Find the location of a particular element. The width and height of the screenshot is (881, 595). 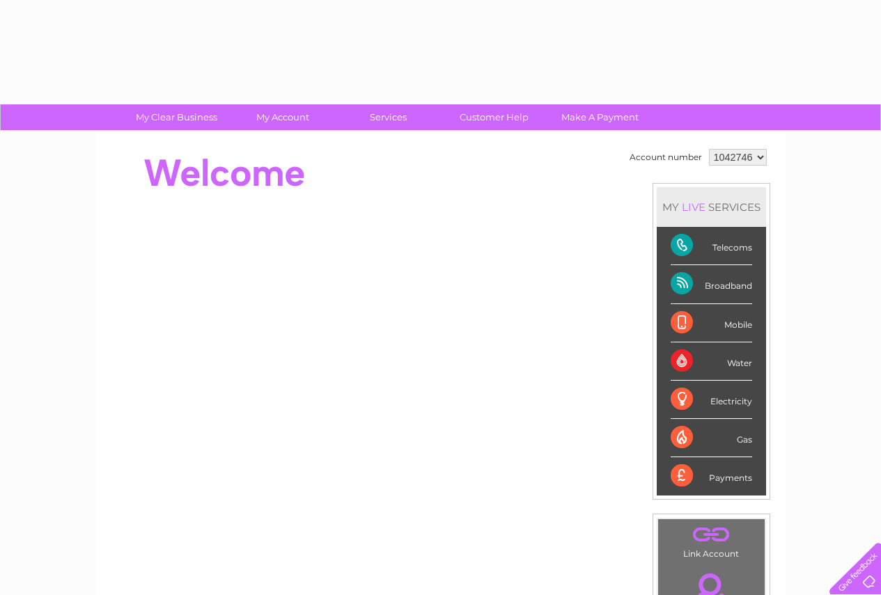

div: Water is located at coordinates (711, 361).